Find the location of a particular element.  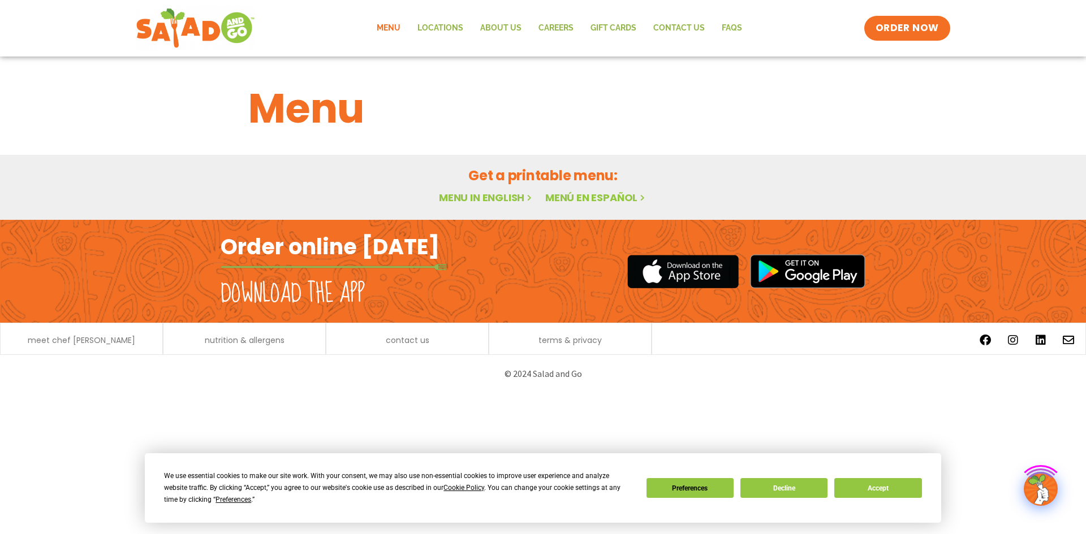

div: We use essential cookies to make our site work. With your consent, we may also use non-essential ... is located at coordinates (398, 488).